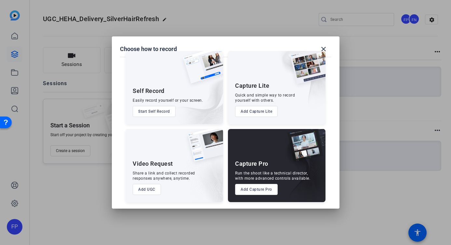  I want to click on button: Add UGC, so click(147, 189).